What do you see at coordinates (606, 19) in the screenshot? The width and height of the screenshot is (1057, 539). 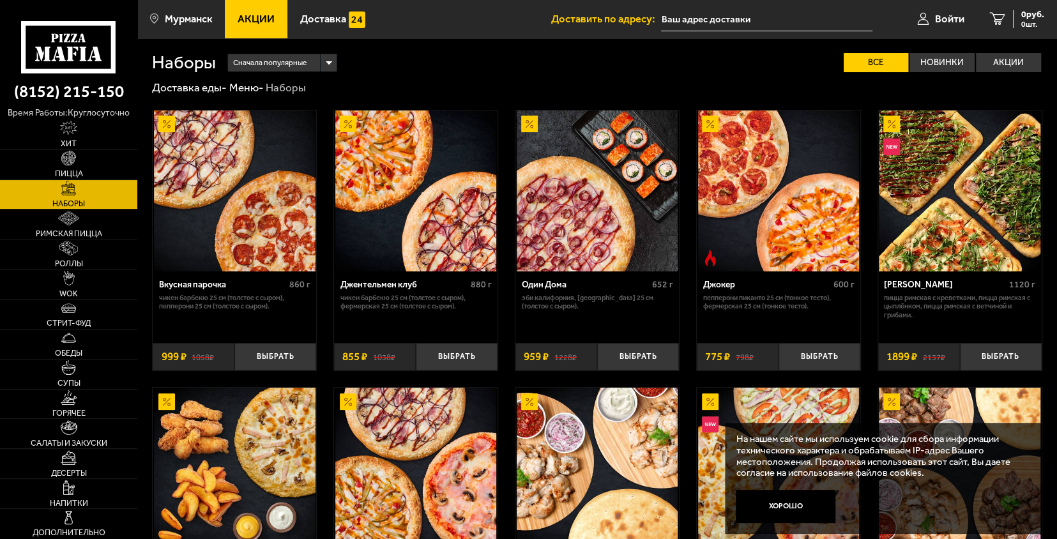 I see `span: Доставить по адресу:` at bounding box center [606, 19].